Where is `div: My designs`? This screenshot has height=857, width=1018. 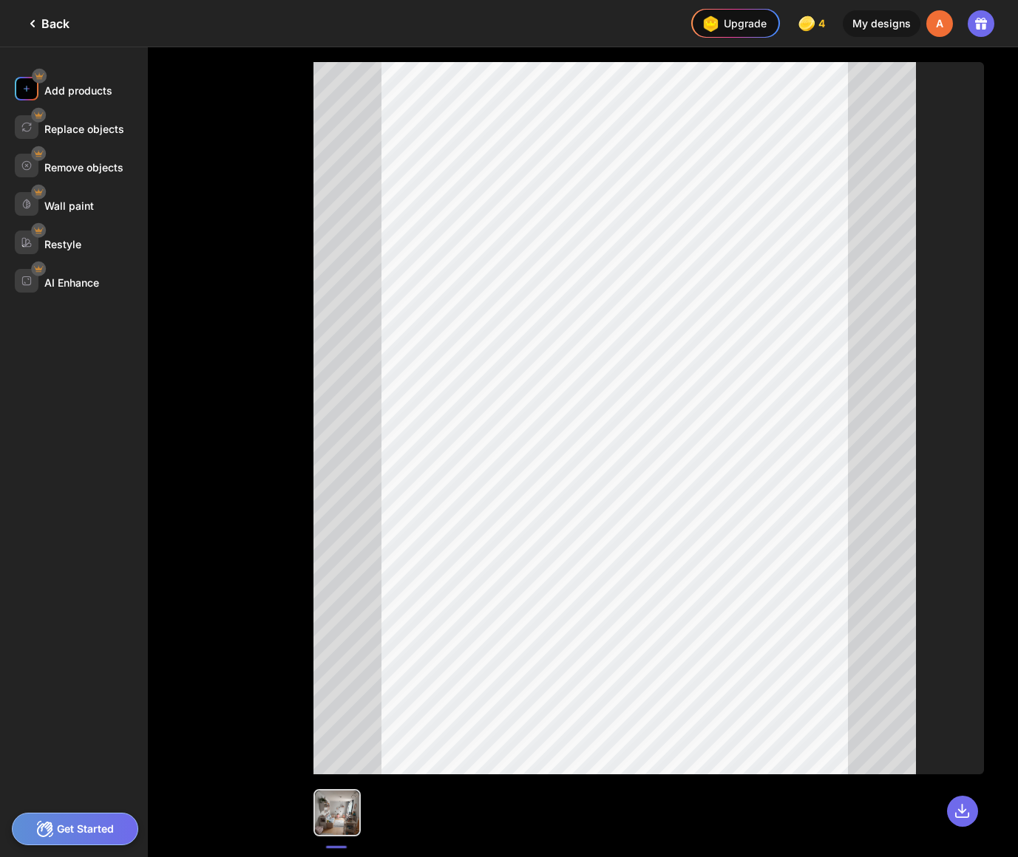 div: My designs is located at coordinates (881, 24).